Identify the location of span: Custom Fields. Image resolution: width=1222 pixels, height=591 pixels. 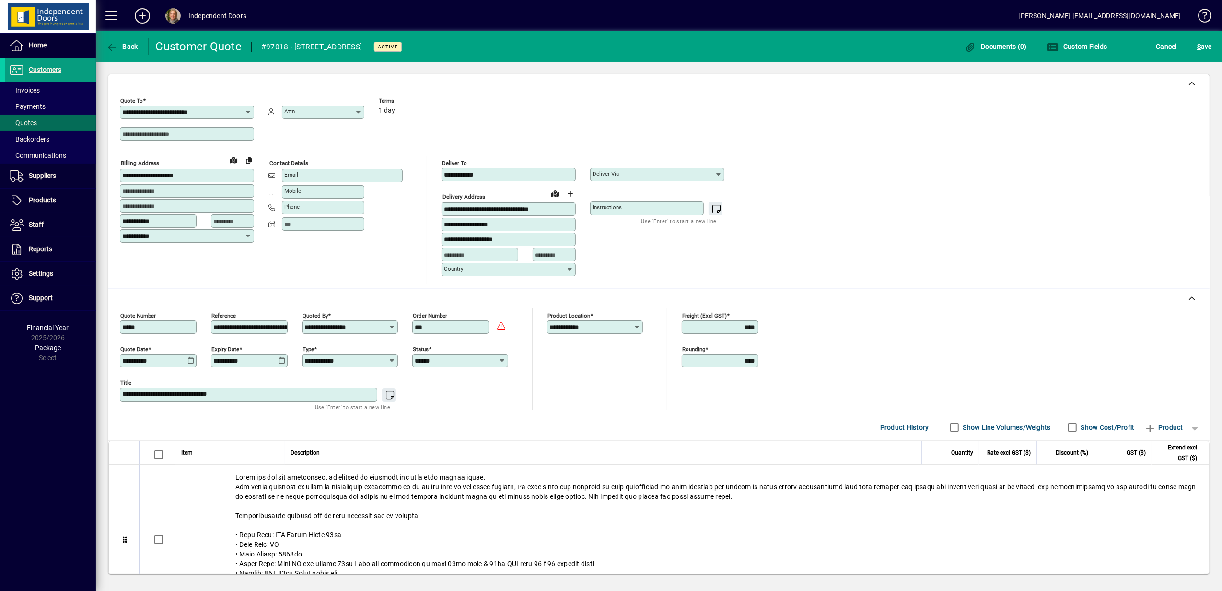
(1078, 47).